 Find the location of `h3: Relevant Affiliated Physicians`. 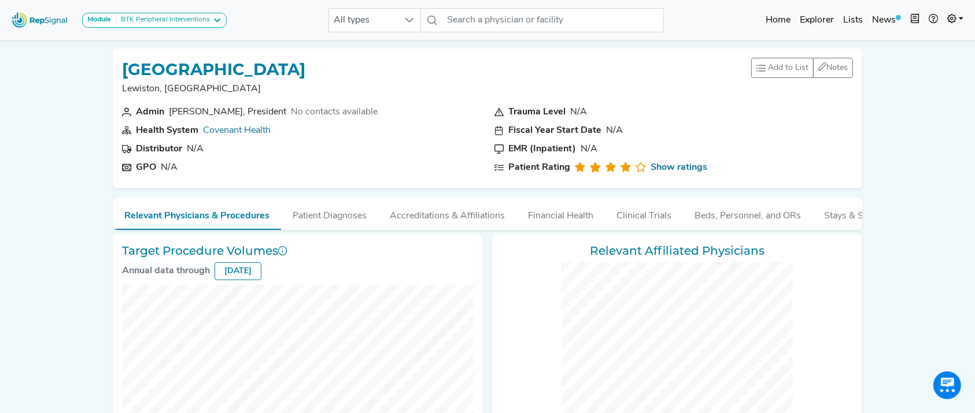

h3: Relevant Affiliated Physicians is located at coordinates (677, 251).